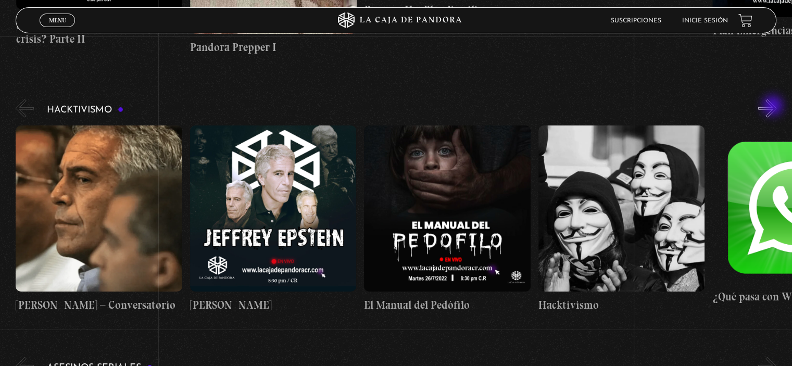 Image resolution: width=792 pixels, height=366 pixels. What do you see at coordinates (636, 21) in the screenshot?
I see `a: Suscripciones` at bounding box center [636, 21].